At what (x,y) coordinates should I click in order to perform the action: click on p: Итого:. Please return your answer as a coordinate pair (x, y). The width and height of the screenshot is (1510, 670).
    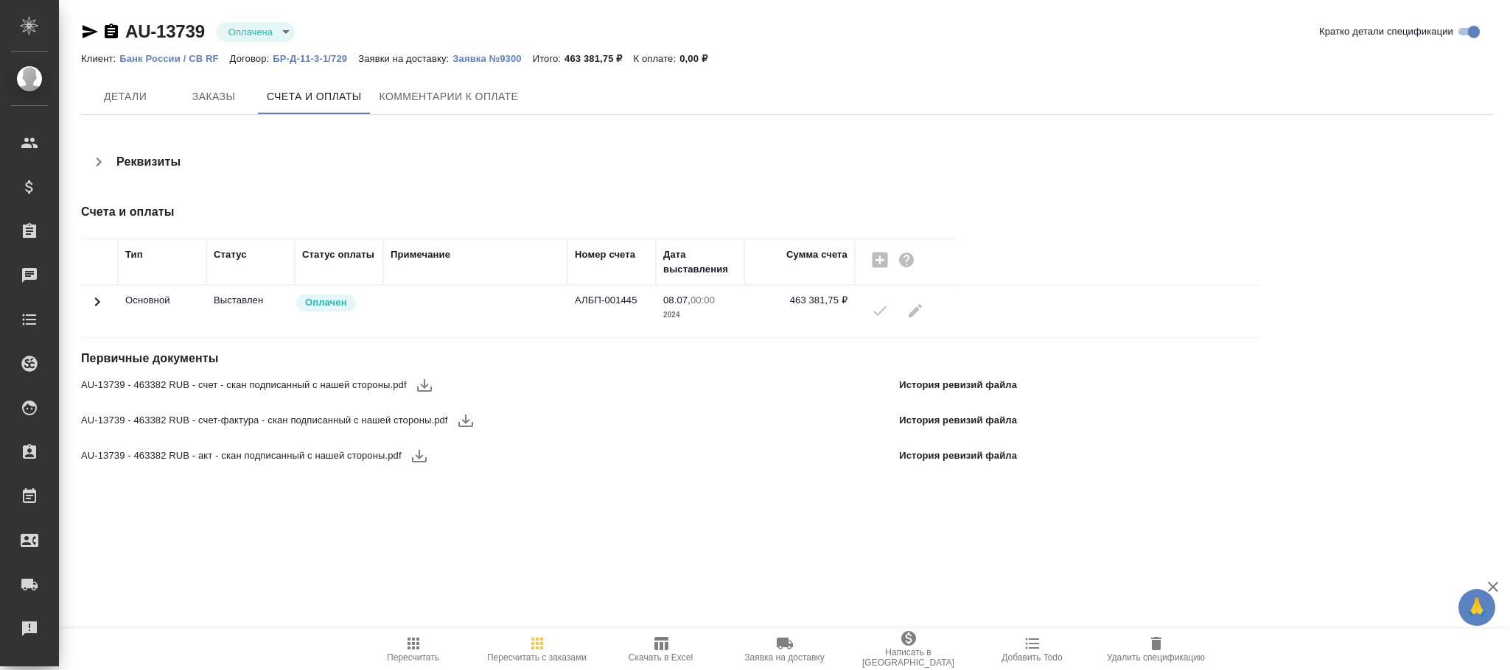
    Looking at the image, I should click on (548, 58).